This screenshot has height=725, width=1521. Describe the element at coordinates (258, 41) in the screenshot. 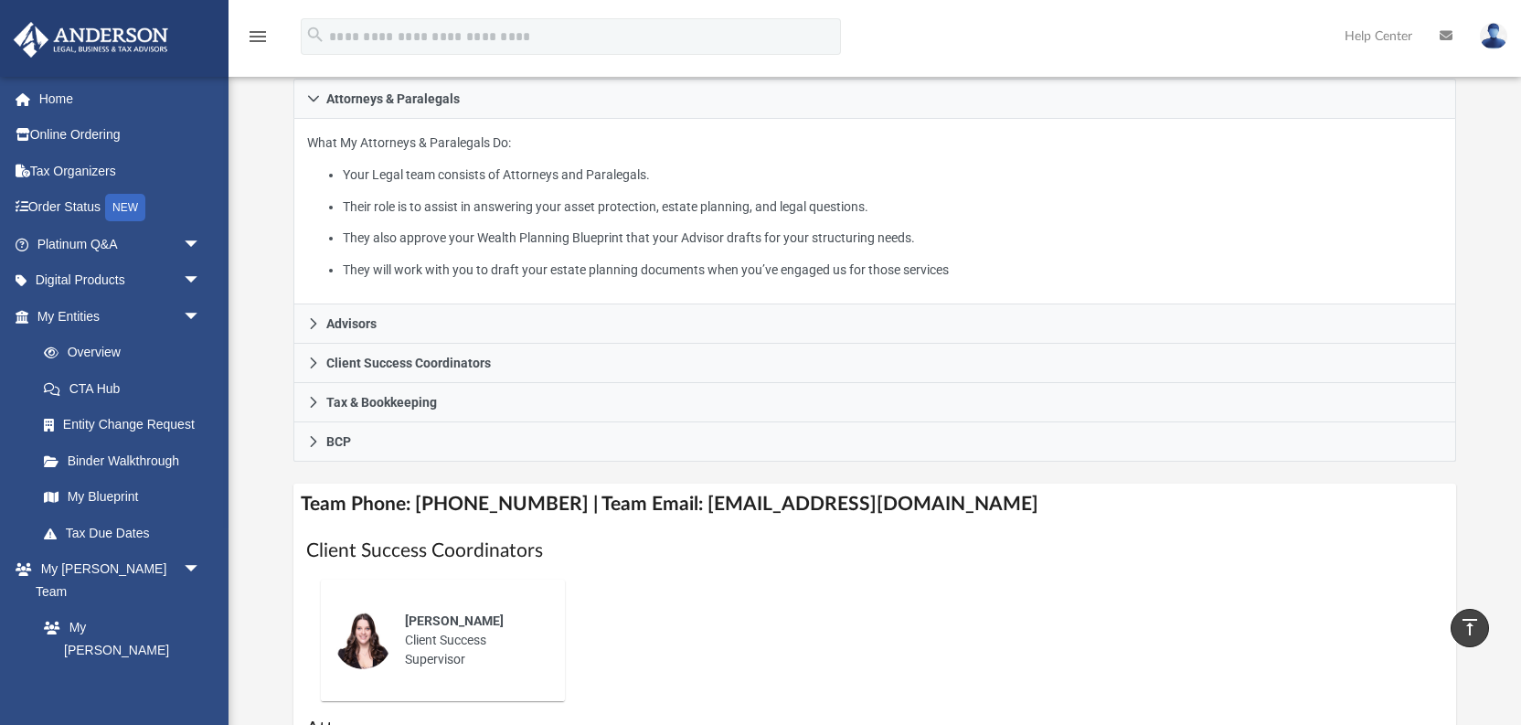

I see `a: menu` at that location.